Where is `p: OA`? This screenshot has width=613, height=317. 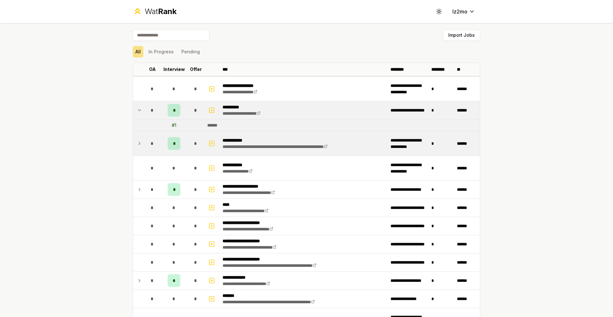
p: OA is located at coordinates (152, 69).